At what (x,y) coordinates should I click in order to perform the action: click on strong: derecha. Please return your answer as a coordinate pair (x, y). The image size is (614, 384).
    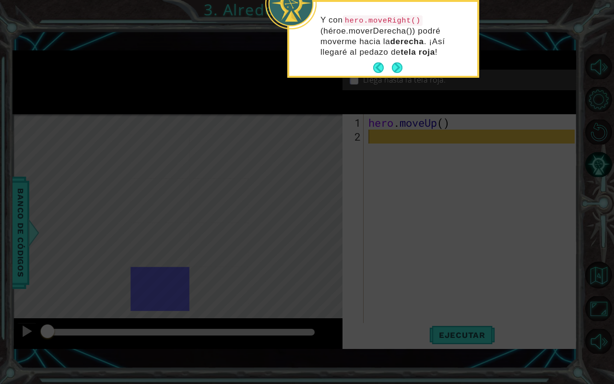
    Looking at the image, I should click on (407, 41).